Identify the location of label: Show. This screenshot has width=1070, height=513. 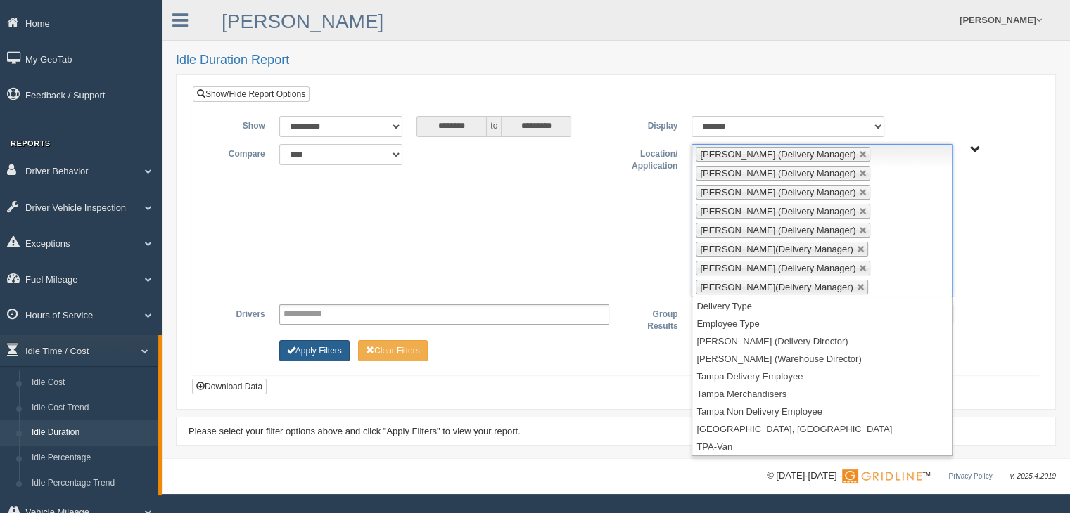
(238, 124).